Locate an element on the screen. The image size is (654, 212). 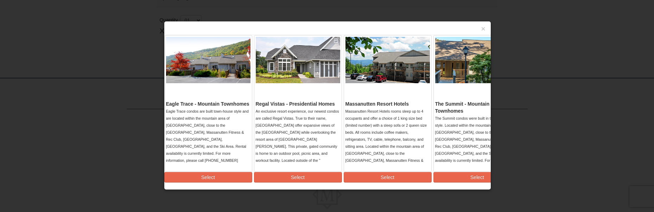
span: Regal Vistas - Presidential Homes is located at coordinates (295, 104).